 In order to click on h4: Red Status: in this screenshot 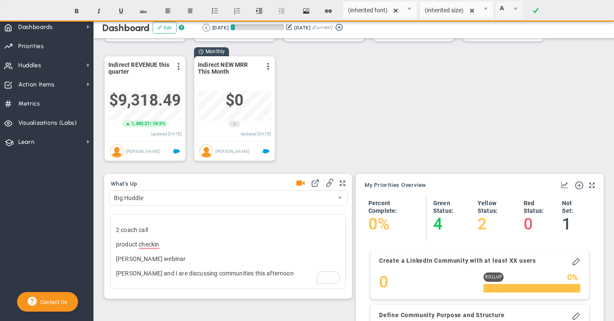, I will do `click(539, 207)`.